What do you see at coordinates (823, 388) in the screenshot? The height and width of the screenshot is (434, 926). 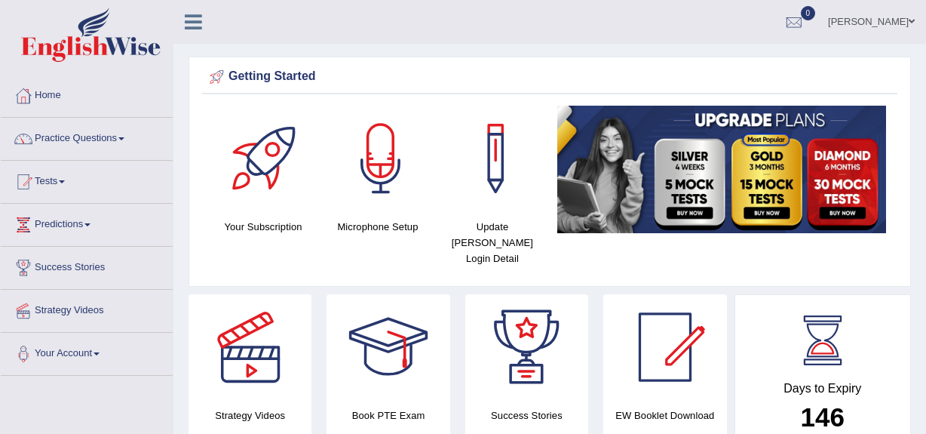 I see `h4: Days to Expiry` at bounding box center [823, 388].